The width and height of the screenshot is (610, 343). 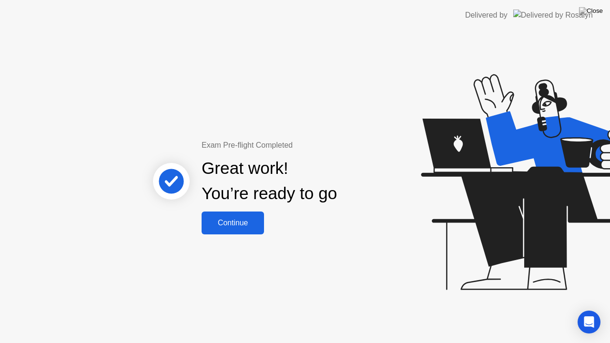 I want to click on div: Great work! You’re ready to go, so click(x=269, y=181).